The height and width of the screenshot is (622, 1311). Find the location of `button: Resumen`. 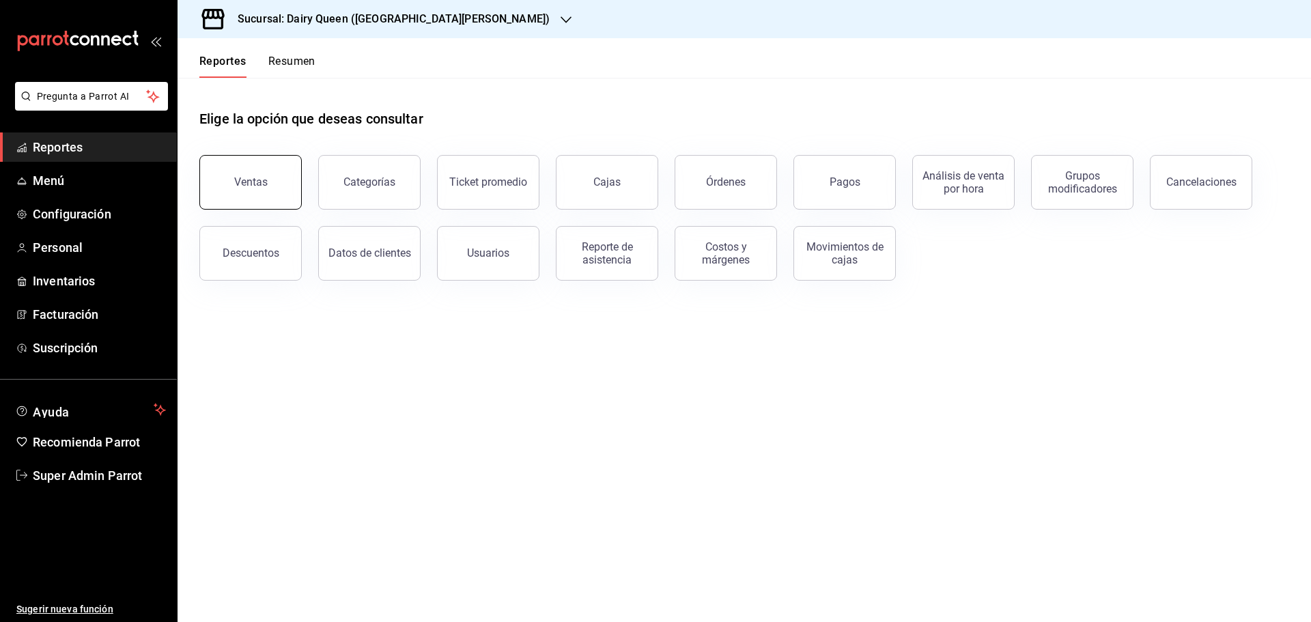

button: Resumen is located at coordinates (292, 66).